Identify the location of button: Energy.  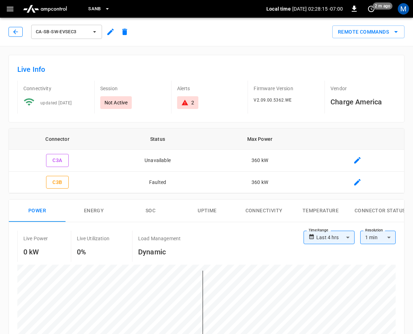
(94, 211).